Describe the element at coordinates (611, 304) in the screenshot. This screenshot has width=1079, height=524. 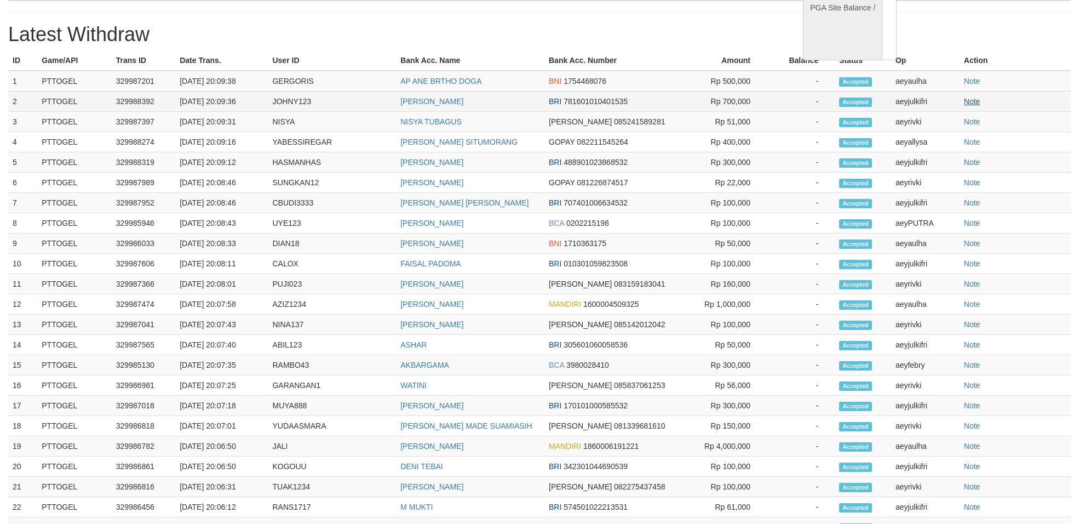
I see `span: 1600004509325` at that location.